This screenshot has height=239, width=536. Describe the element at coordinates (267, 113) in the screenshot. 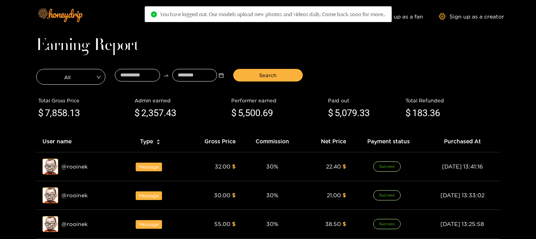

I see `span: .69` at that location.